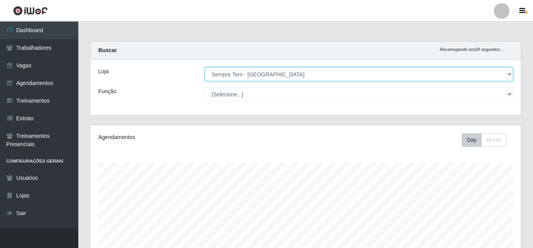 This screenshot has height=248, width=533. I want to click on button: Month, so click(494, 140).